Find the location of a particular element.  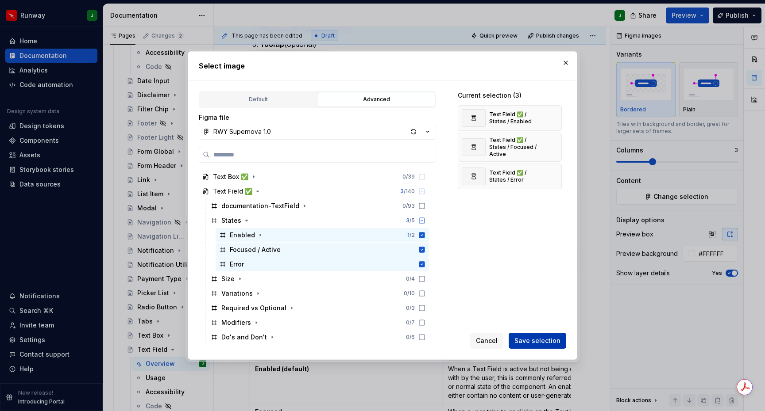

button: RWY Supernova 1.0 is located at coordinates (317, 132).